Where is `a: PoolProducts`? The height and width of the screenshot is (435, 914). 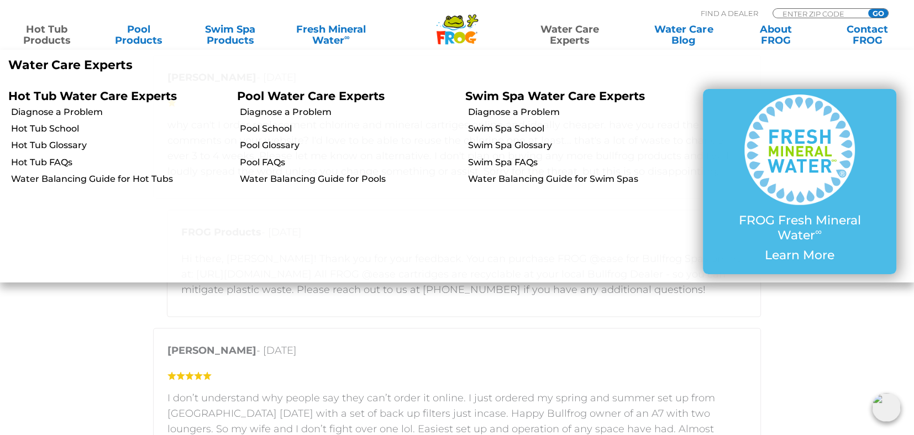
a: PoolProducts is located at coordinates (138, 35).